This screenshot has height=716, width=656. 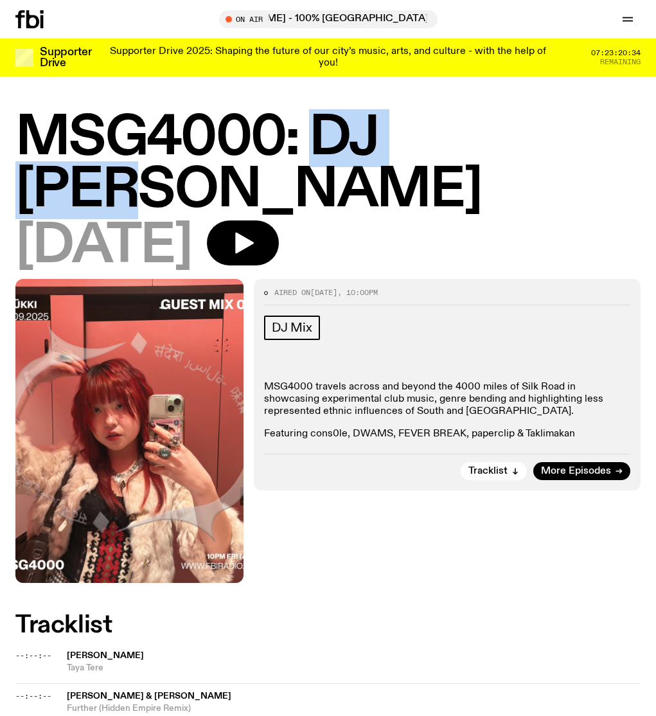 I want to click on p: Supporter Drive 2025: Shaping the future of our city’s music, arts, and culture - with the help o..., so click(x=328, y=57).